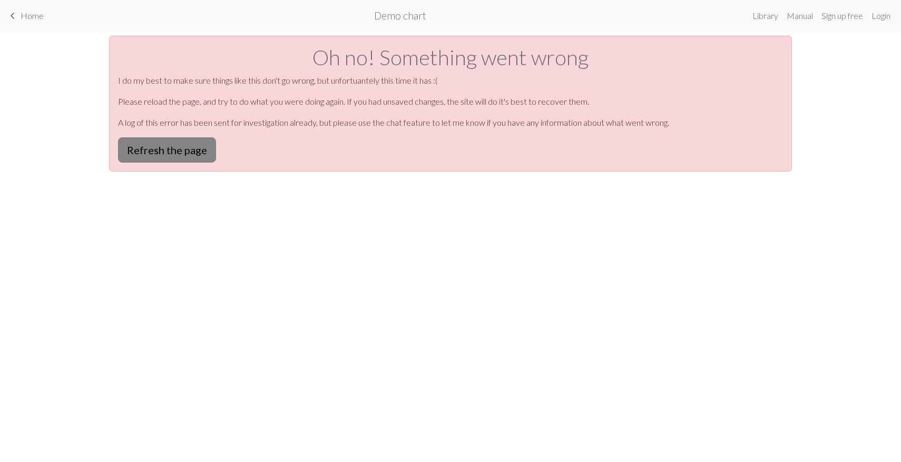 Image resolution: width=901 pixels, height=462 pixels. I want to click on button: Refresh the page, so click(167, 150).